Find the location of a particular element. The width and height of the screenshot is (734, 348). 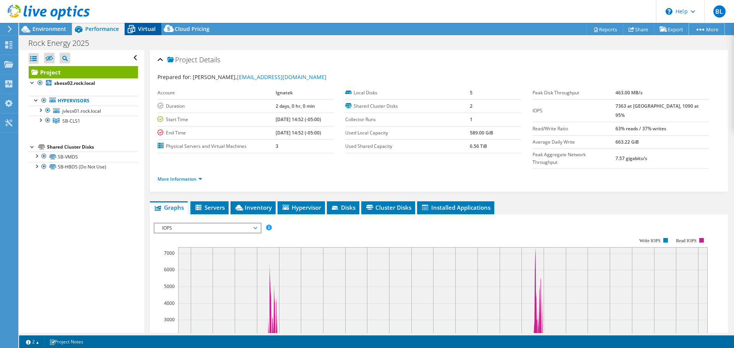

label: Used Local Capacity is located at coordinates (408, 133).